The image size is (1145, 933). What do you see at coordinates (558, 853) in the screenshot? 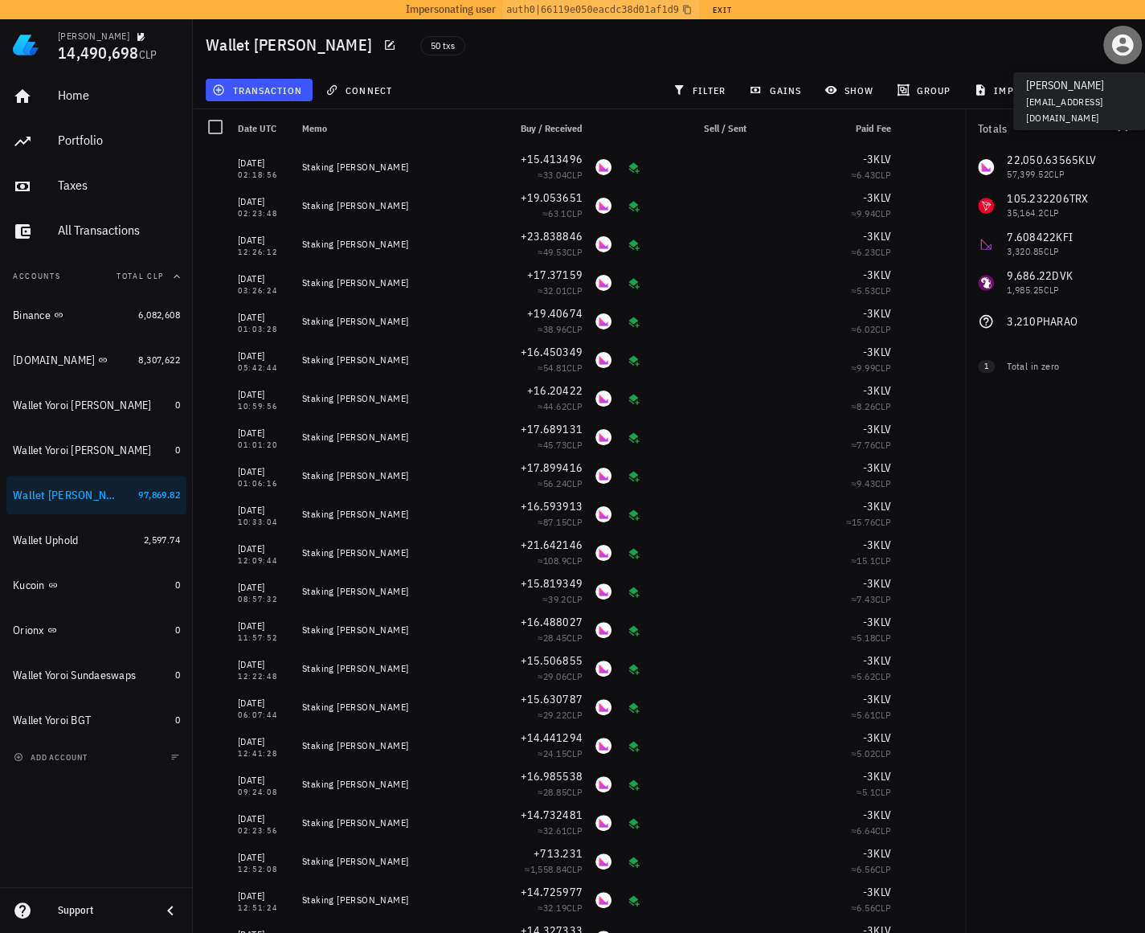
I see `span: +713.231` at bounding box center [558, 853].